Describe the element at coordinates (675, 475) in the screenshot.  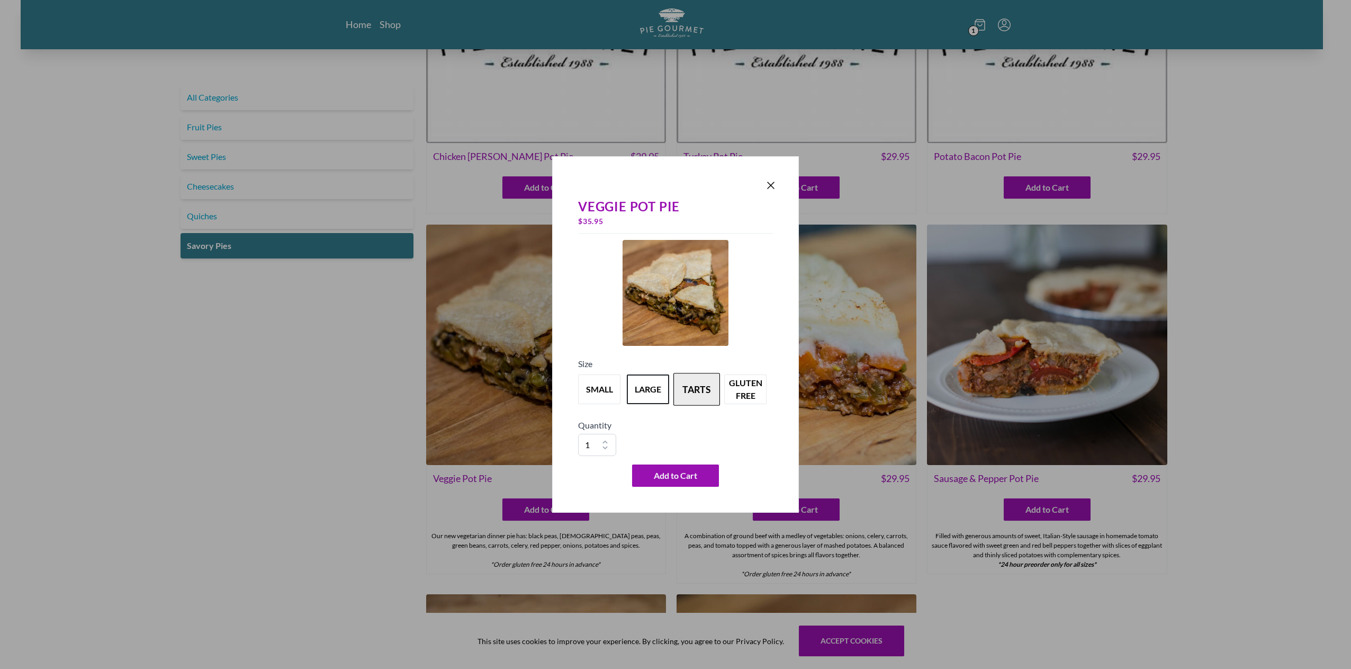
I see `button: Add to Cart` at that location.